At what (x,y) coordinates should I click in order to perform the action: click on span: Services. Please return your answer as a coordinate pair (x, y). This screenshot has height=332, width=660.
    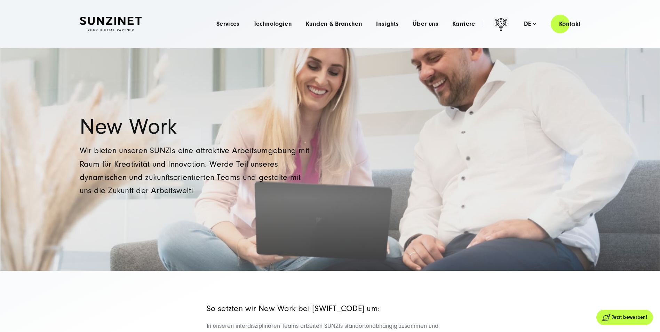
    Looking at the image, I should click on (228, 24).